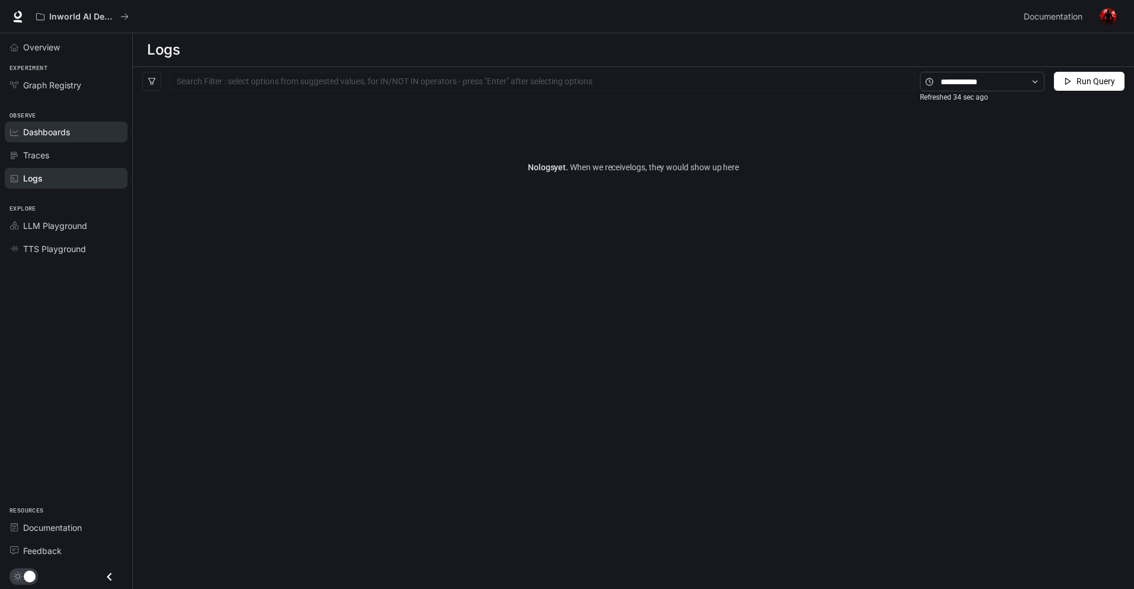  Describe the element at coordinates (33, 178) in the screenshot. I see `span: Logs` at that location.